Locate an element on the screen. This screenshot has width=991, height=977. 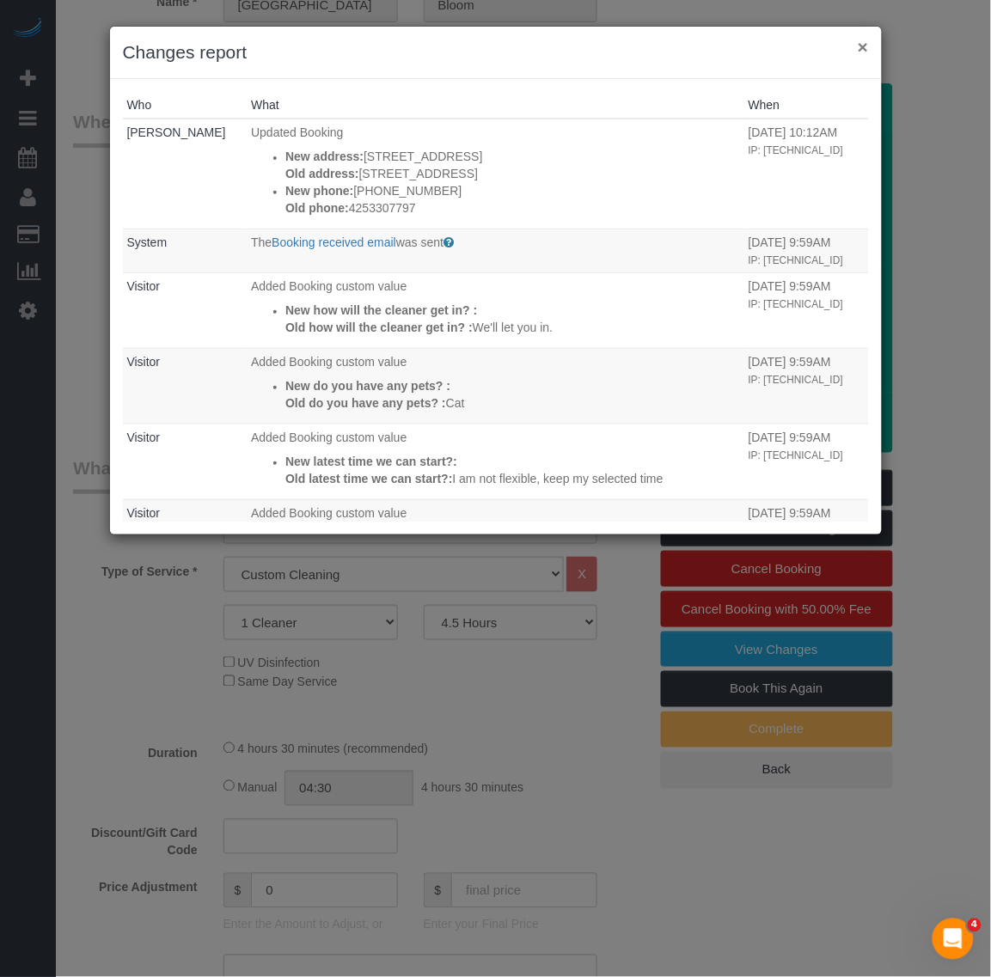
sui-modal: Changes report is located at coordinates (496, 280).